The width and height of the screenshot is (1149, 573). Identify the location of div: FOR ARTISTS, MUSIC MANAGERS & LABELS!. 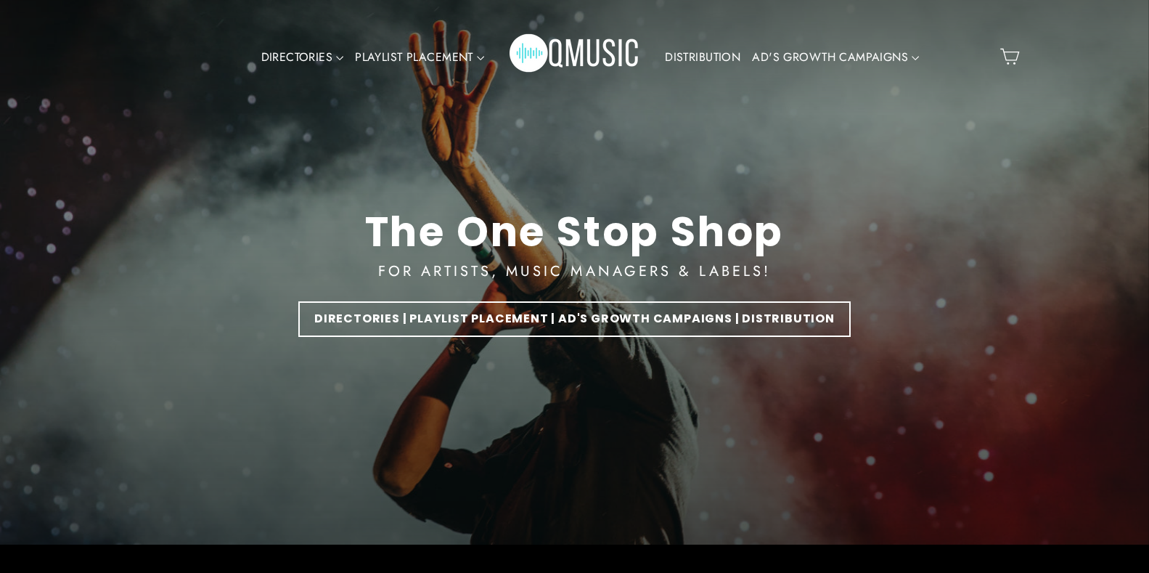
(574, 271).